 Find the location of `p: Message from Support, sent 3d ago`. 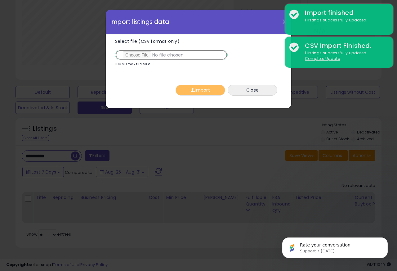

p: Message from Support, sent 3d ago is located at coordinates (67, 27).